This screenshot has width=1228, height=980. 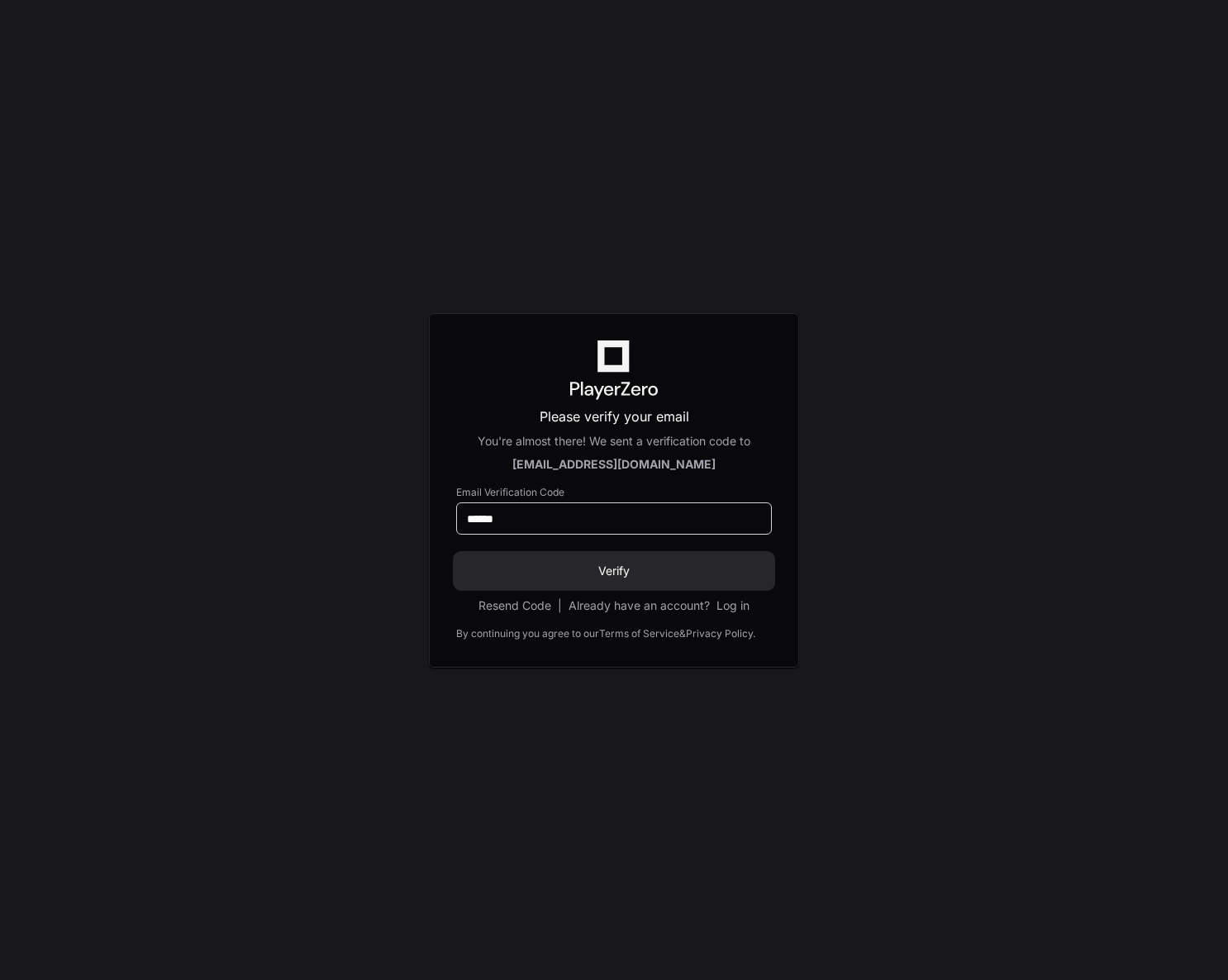 I want to click on label: Email Verification Code, so click(x=614, y=492).